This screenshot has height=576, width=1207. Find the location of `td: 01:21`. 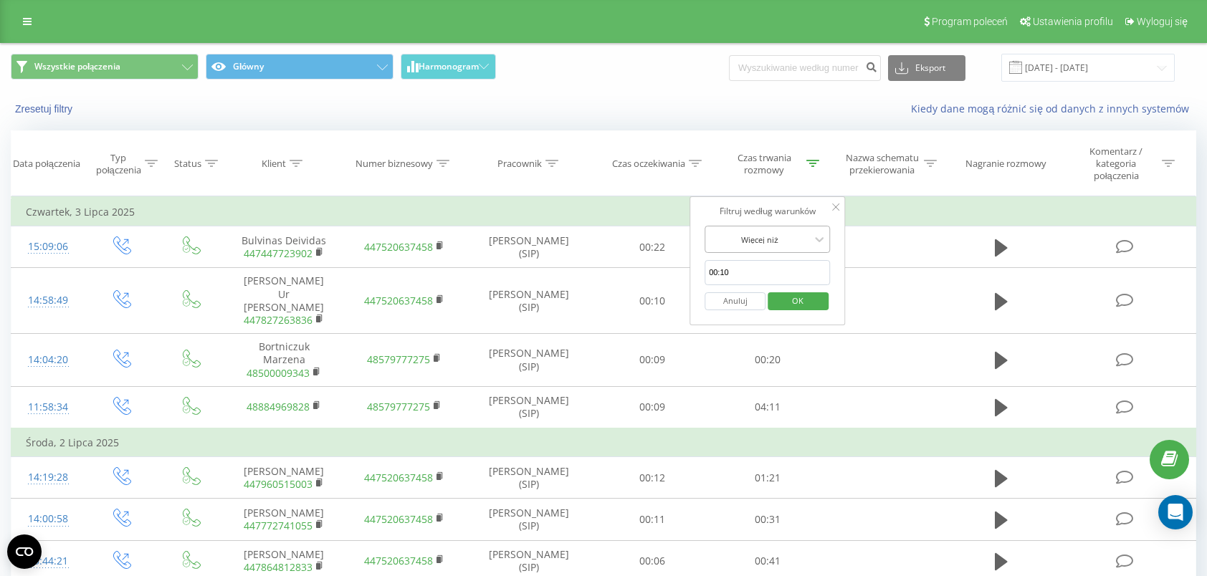

td: 01:21 is located at coordinates (767, 478).